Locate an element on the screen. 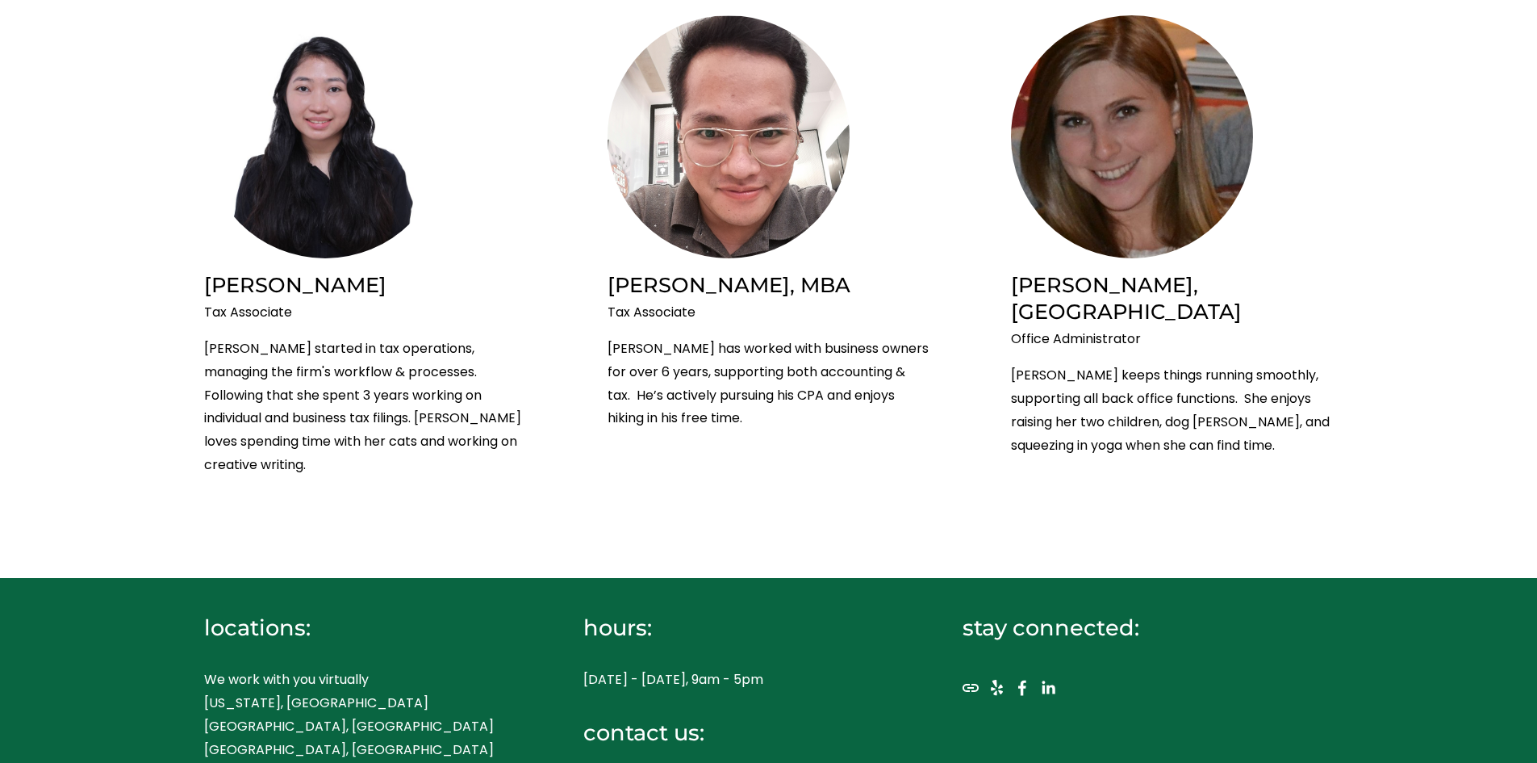 The image size is (1537, 763). h4: locations: is located at coordinates (366, 627).